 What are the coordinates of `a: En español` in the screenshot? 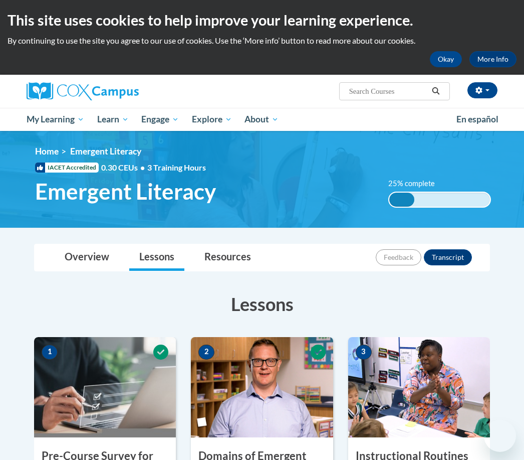 It's located at (478, 119).